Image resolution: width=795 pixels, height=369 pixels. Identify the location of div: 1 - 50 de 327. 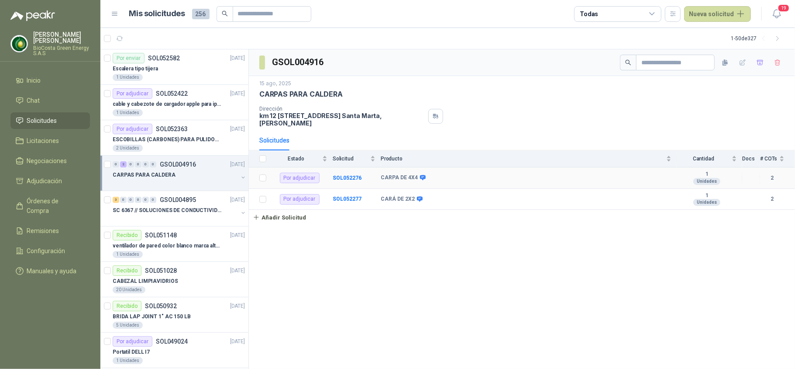
(758, 38).